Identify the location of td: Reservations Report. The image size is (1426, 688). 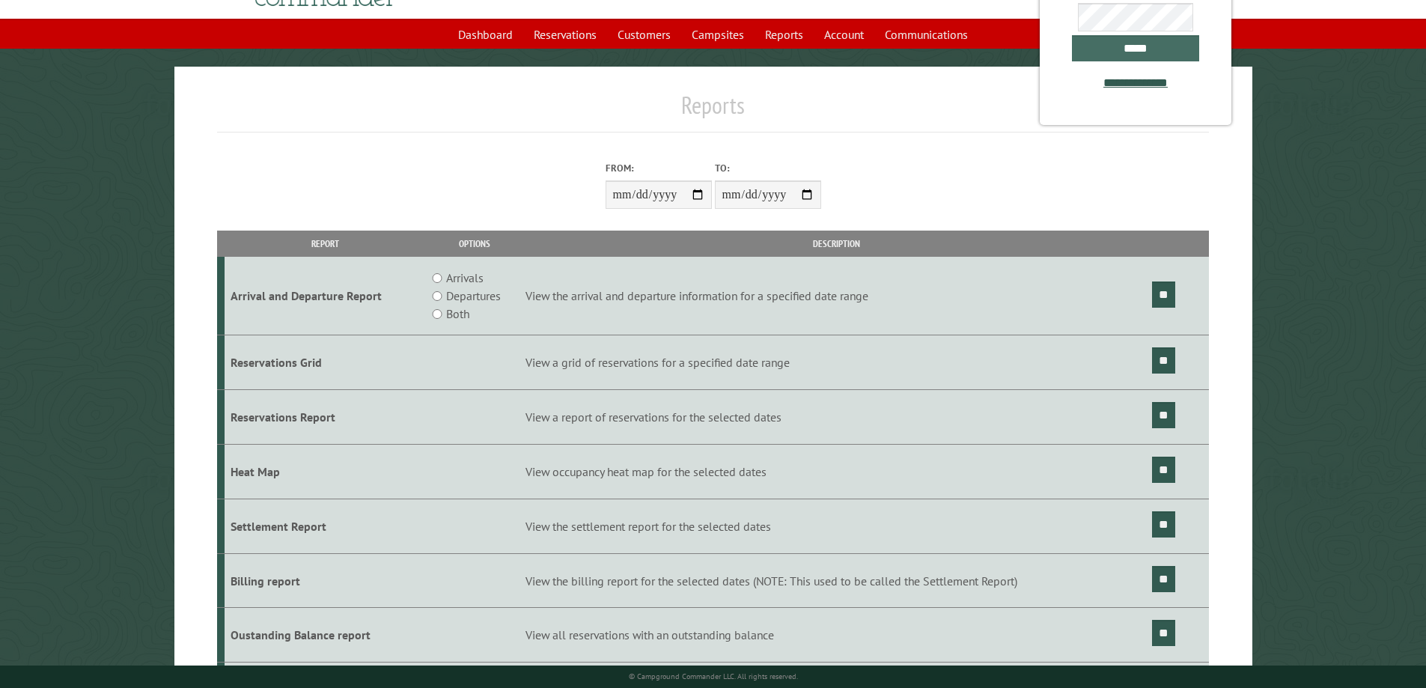
(325, 417).